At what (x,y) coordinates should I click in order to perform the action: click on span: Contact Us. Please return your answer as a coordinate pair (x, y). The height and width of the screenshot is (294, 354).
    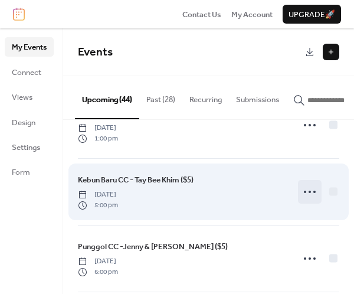
    Looking at the image, I should click on (202, 15).